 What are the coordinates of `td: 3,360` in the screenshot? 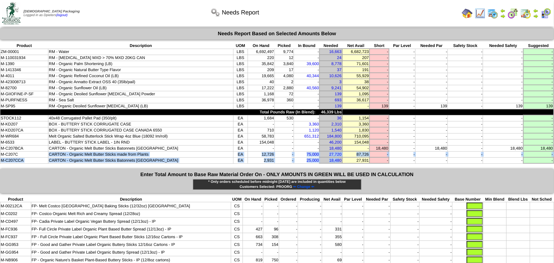 It's located at (356, 124).